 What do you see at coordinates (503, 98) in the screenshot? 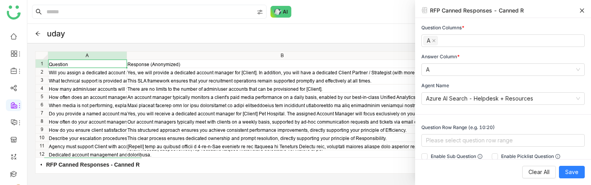
I see `nz-select-item: Azure AI Search - Helpdesk + Resources` at bounding box center [503, 98].